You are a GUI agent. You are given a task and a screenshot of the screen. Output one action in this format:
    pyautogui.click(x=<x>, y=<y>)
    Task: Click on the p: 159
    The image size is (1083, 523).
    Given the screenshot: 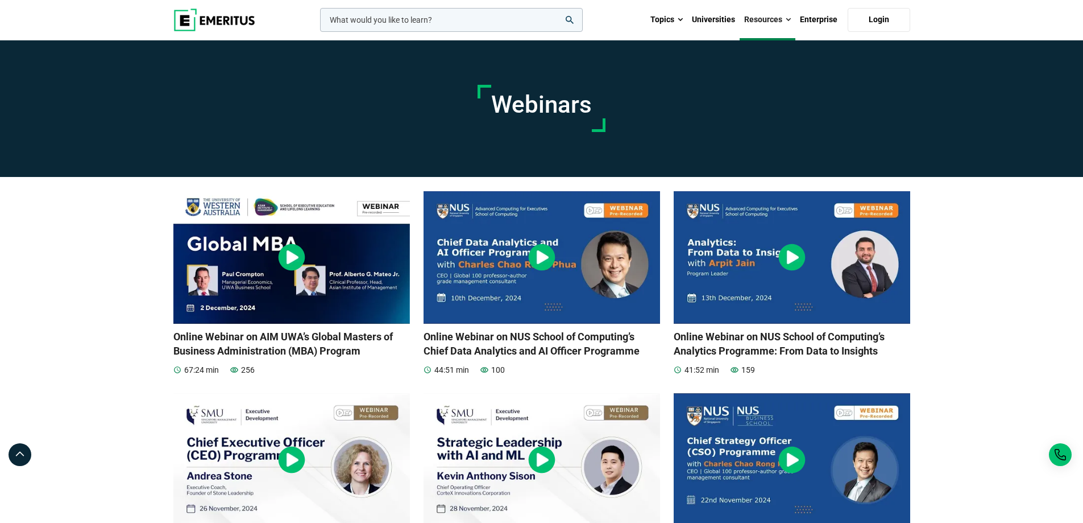 What is the action you would take?
    pyautogui.click(x=743, y=370)
    